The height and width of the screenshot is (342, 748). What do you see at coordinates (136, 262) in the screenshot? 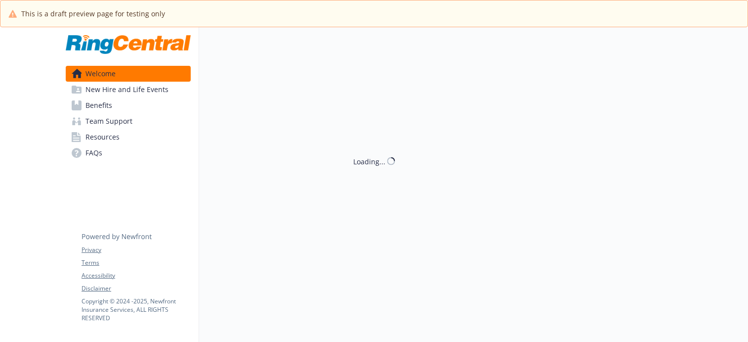
I see `a: Terms` at bounding box center [136, 262].